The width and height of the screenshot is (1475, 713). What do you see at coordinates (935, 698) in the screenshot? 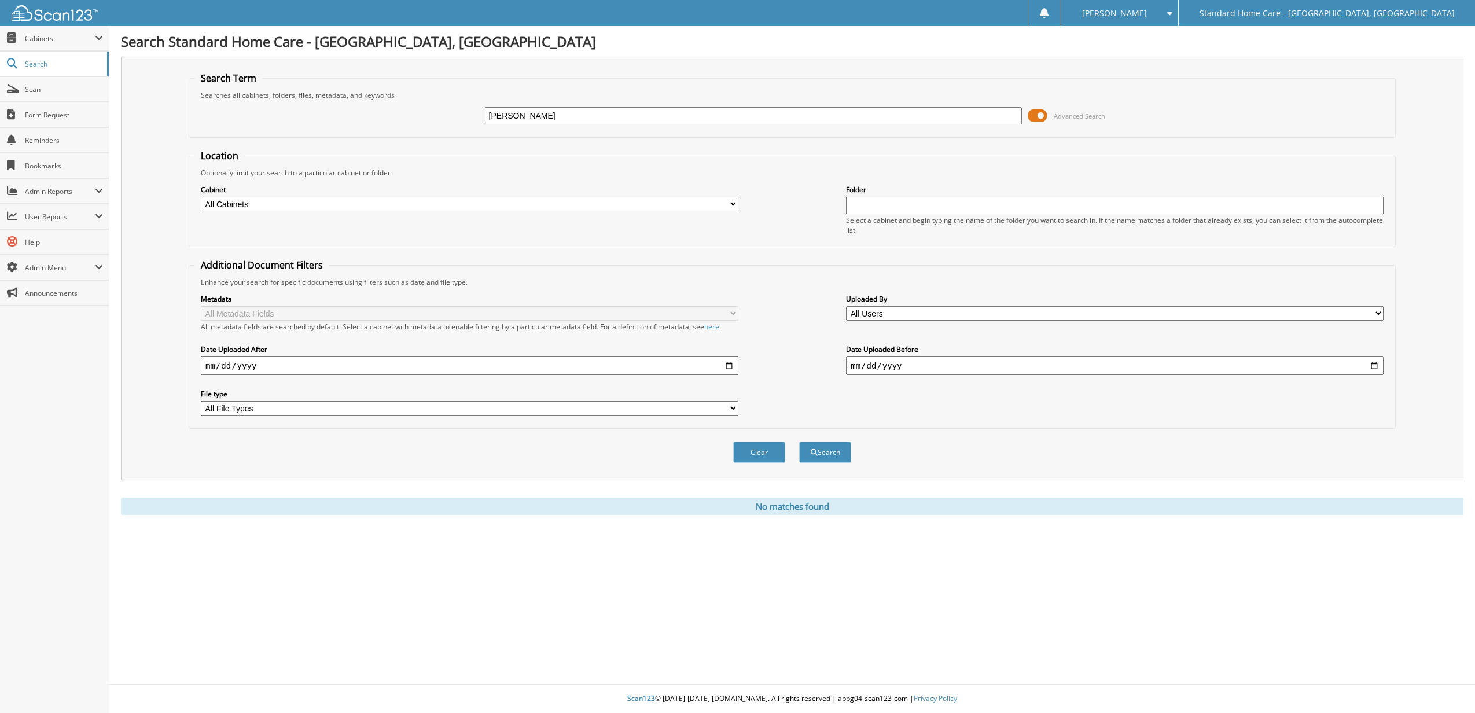
I see `a: Privacy Policy` at bounding box center [935, 698].